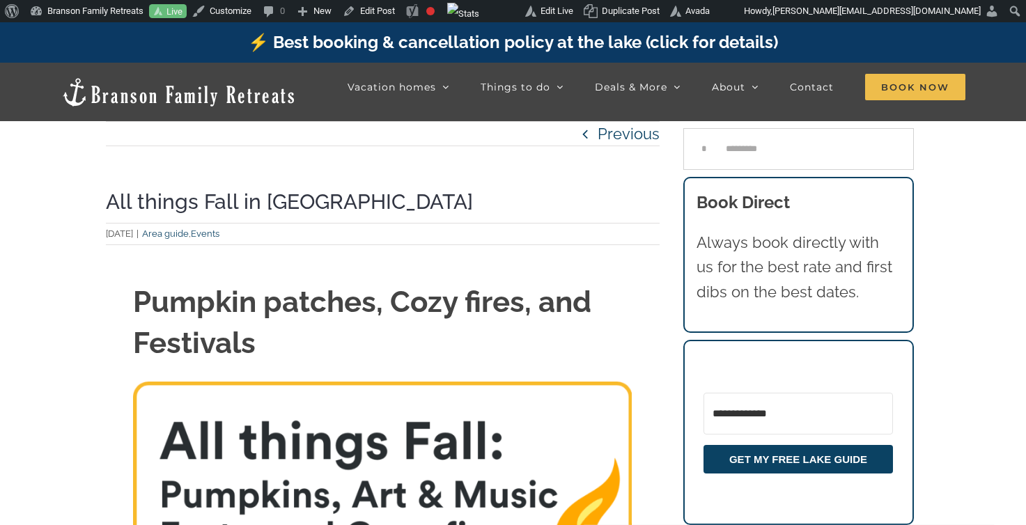  What do you see at coordinates (811, 87) in the screenshot?
I see `span: Contact` at bounding box center [811, 87].